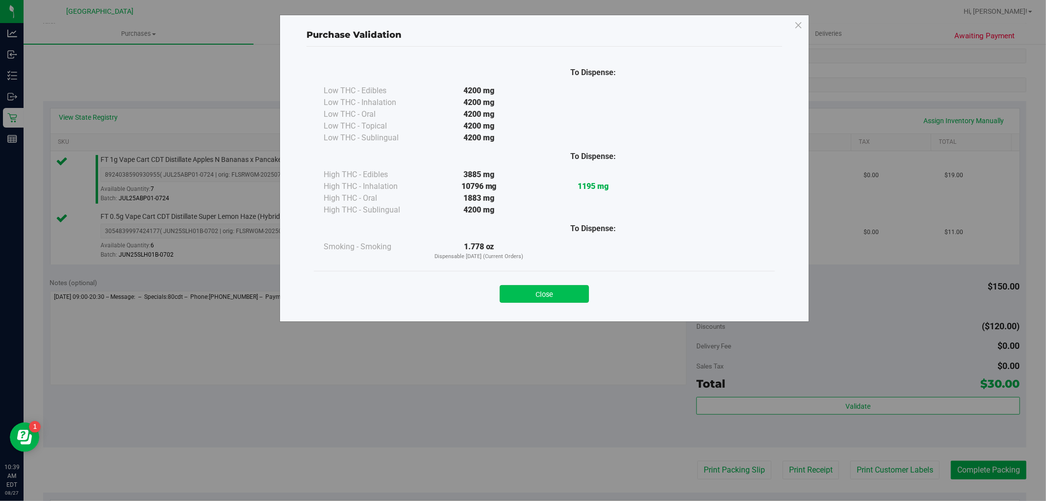 The height and width of the screenshot is (501, 1046). Describe the element at coordinates (373, 198) in the screenshot. I see `div: High THC - Oral` at that location.